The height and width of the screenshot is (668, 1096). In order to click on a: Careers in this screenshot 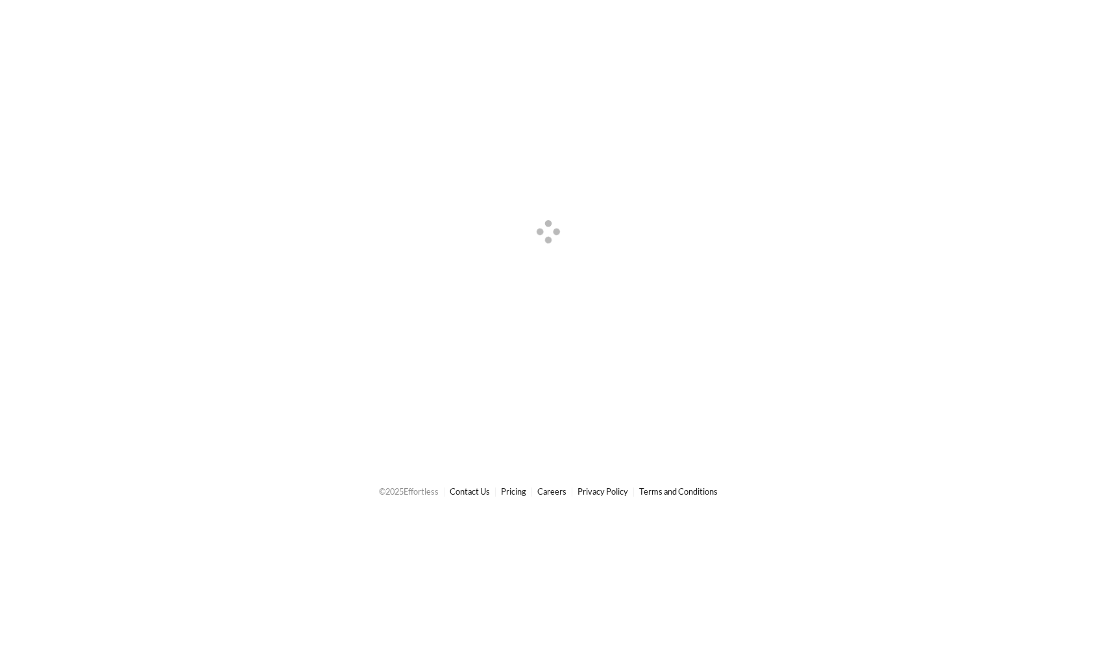, I will do `click(552, 491)`.